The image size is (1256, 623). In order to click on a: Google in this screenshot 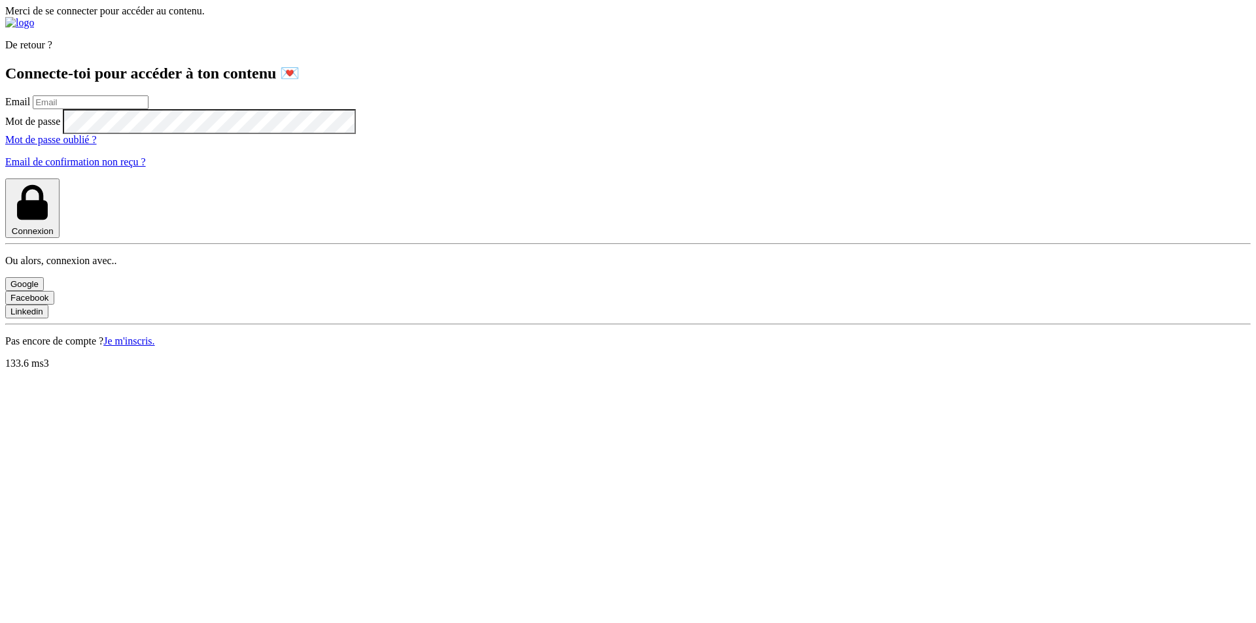, I will do `click(24, 283)`.